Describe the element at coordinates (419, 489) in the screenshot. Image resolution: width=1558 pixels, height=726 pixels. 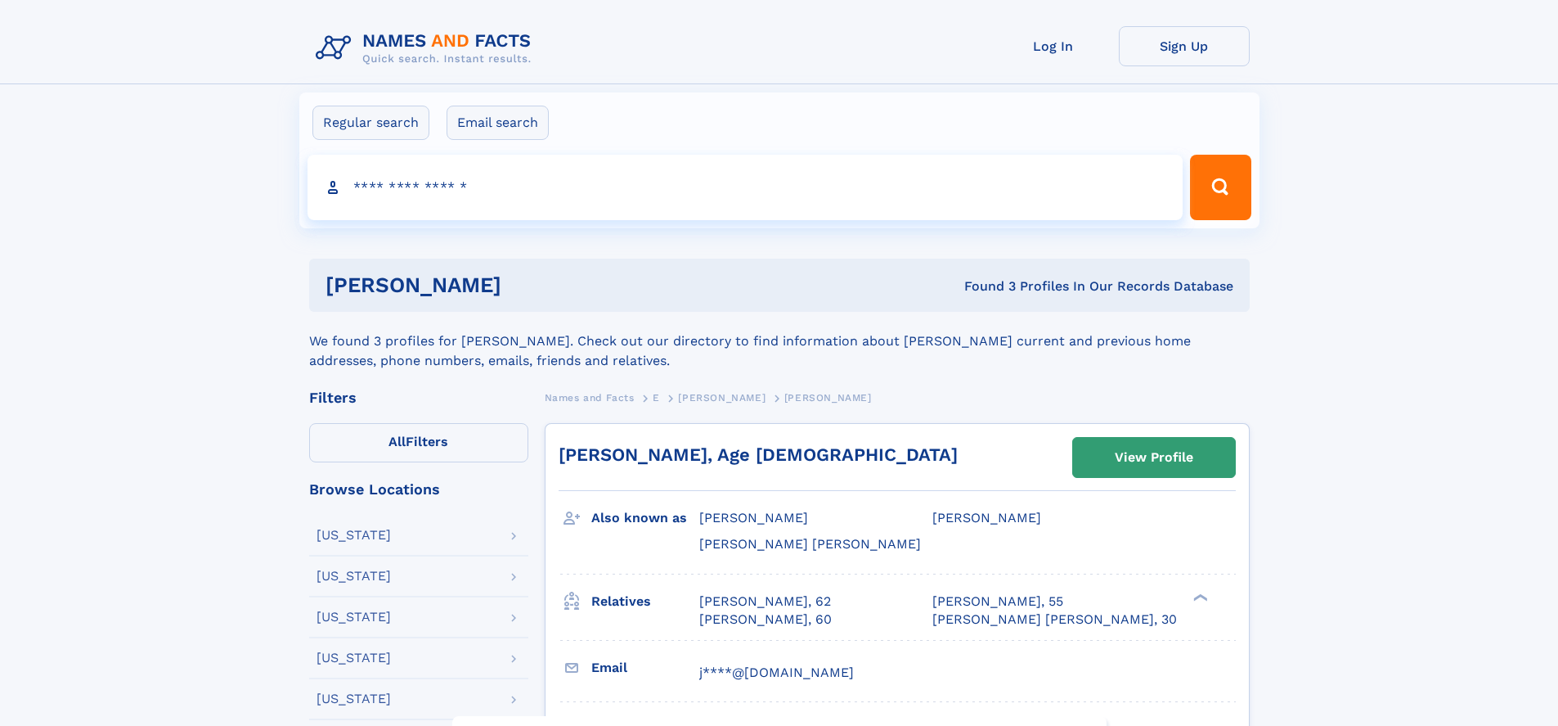
I see `div: Browse Locations` at that location.